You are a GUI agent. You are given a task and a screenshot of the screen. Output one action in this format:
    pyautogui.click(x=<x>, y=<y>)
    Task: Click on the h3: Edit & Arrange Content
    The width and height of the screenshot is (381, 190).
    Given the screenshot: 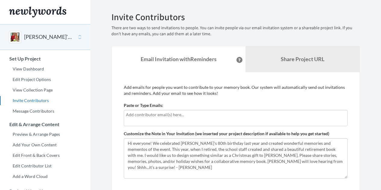 What is the action you would take?
    pyautogui.click(x=45, y=124)
    